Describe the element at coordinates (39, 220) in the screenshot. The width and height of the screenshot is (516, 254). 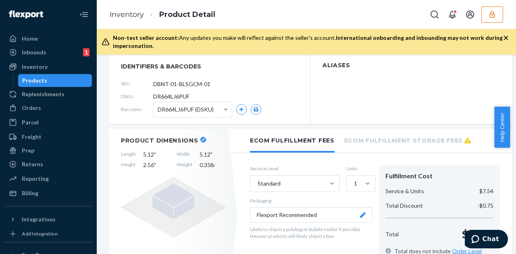
I see `div: Integrations` at that location.